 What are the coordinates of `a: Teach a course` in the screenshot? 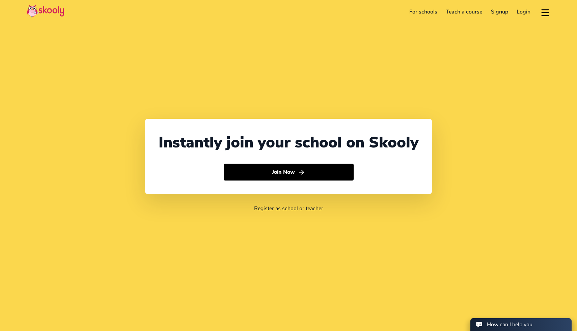 It's located at (464, 12).